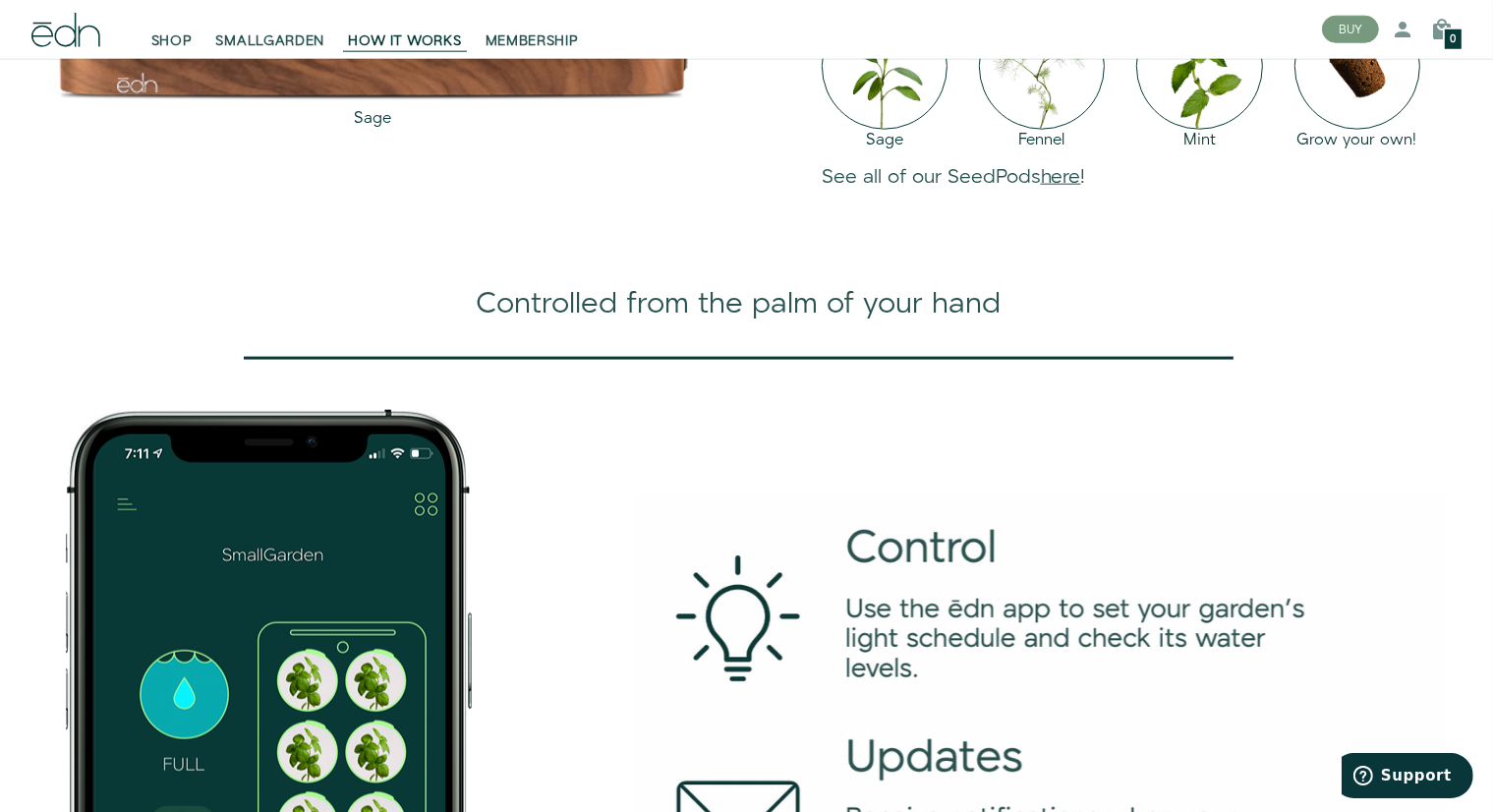  What do you see at coordinates (404, 42) in the screenshot?
I see `span: HOW IT WORKS` at bounding box center [404, 42].